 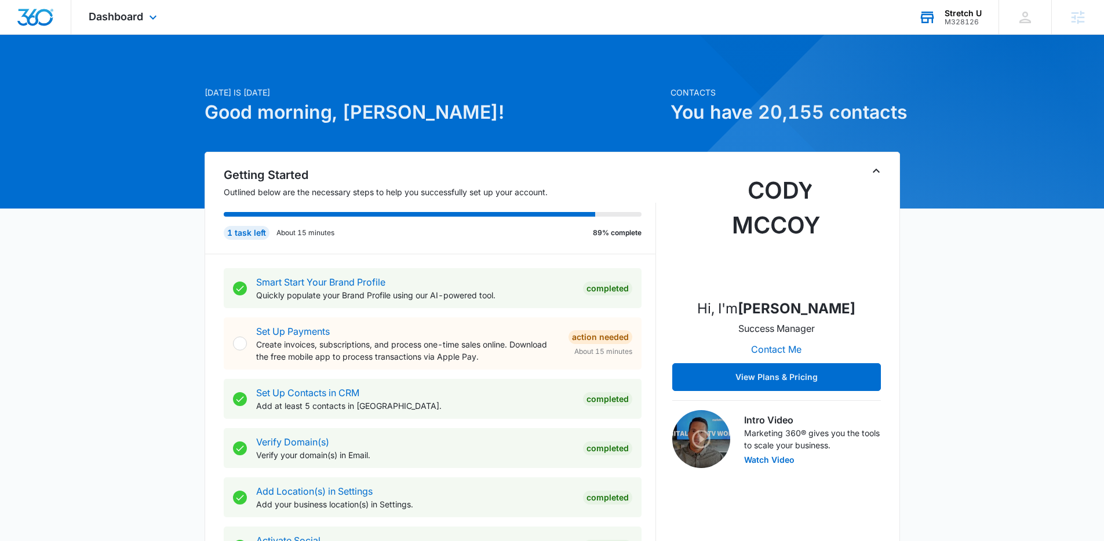 What do you see at coordinates (776, 328) in the screenshot?
I see `p: Success Manager` at bounding box center [776, 328].